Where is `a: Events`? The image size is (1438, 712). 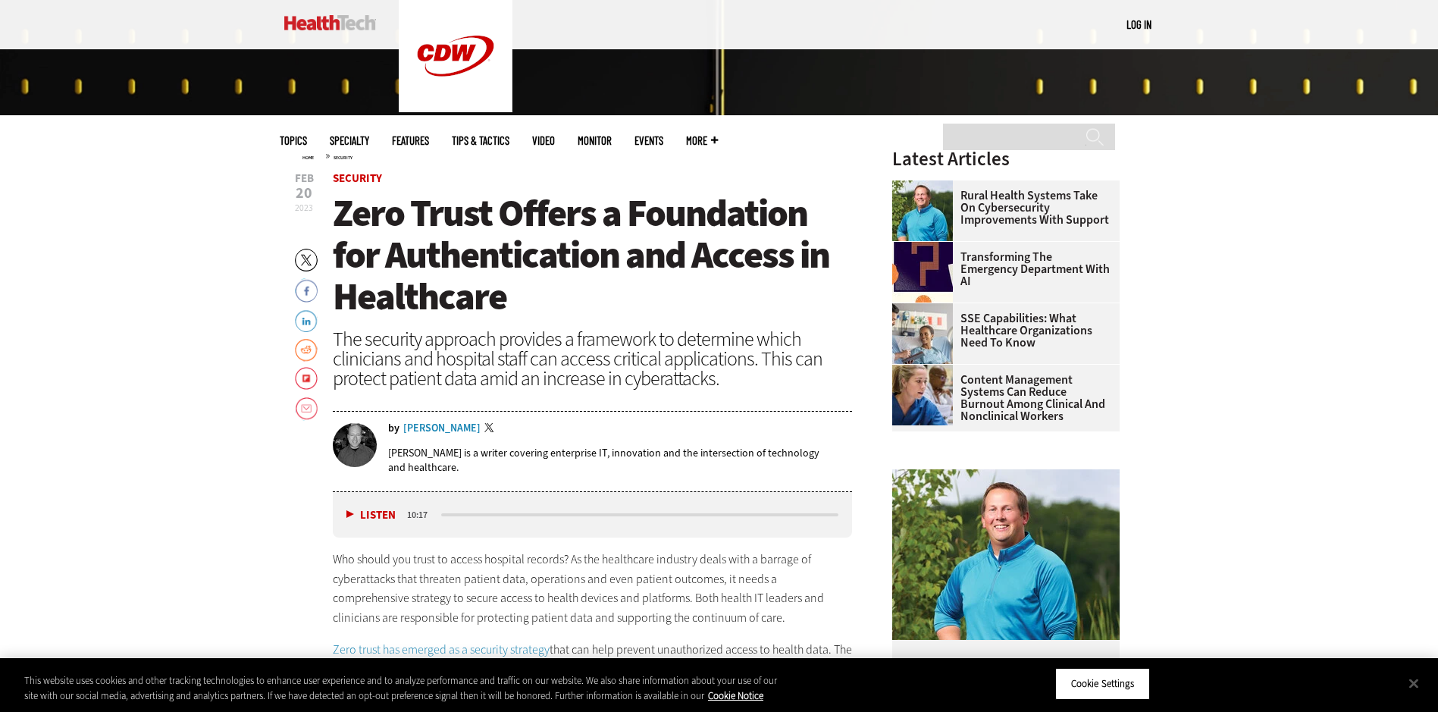 a: Events is located at coordinates (649, 140).